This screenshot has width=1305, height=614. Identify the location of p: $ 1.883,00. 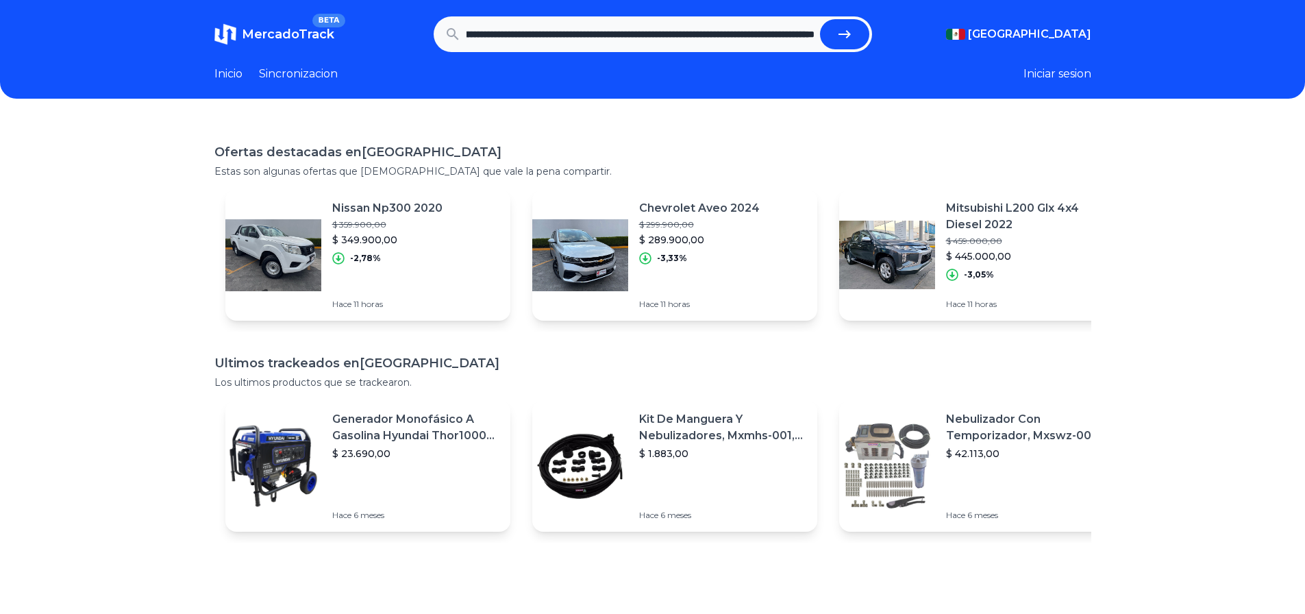
(723, 454).